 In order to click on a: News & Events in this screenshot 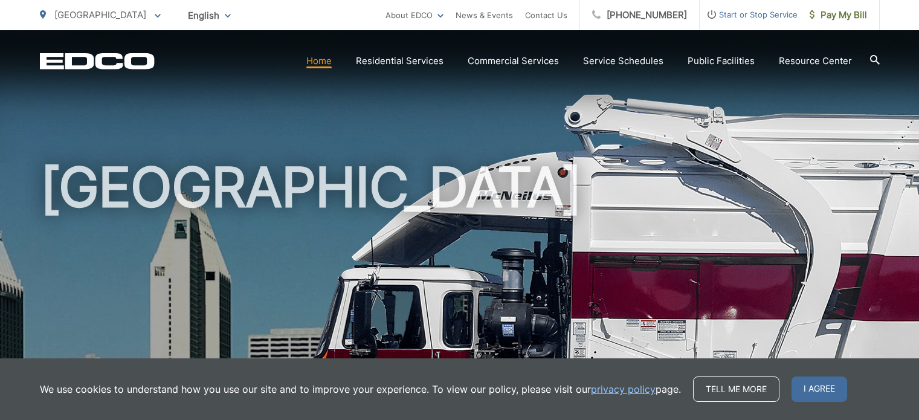, I will do `click(484, 15)`.